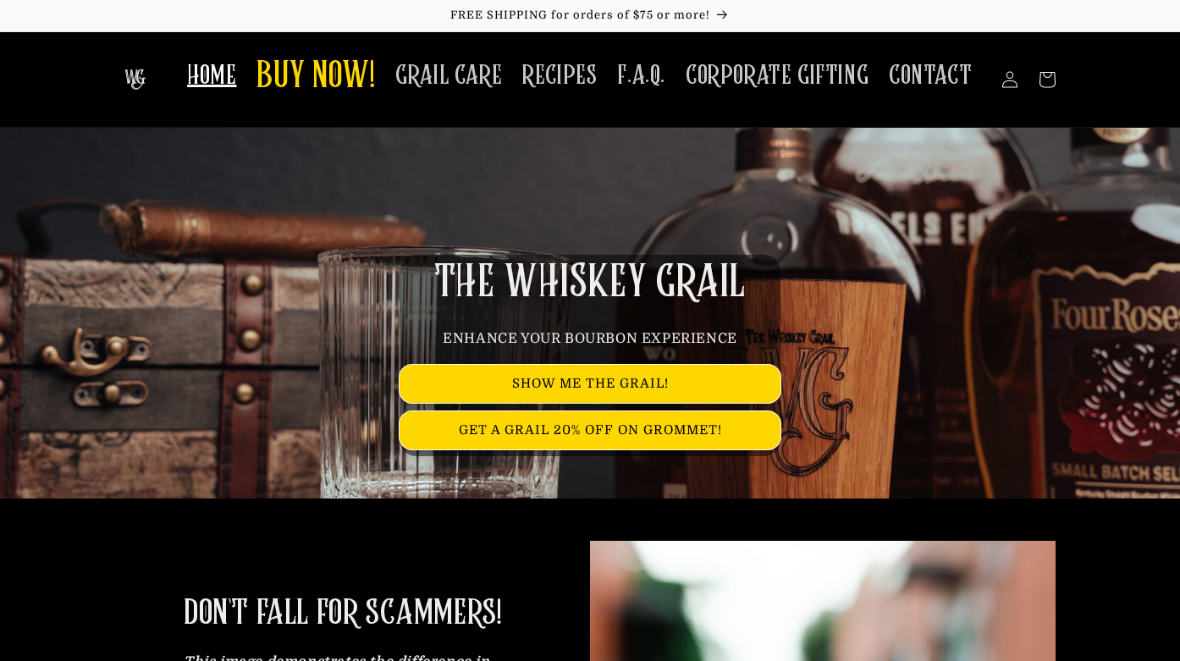 This screenshot has width=1180, height=661. Describe the element at coordinates (560, 75) in the screenshot. I see `a: RECIPES` at that location.